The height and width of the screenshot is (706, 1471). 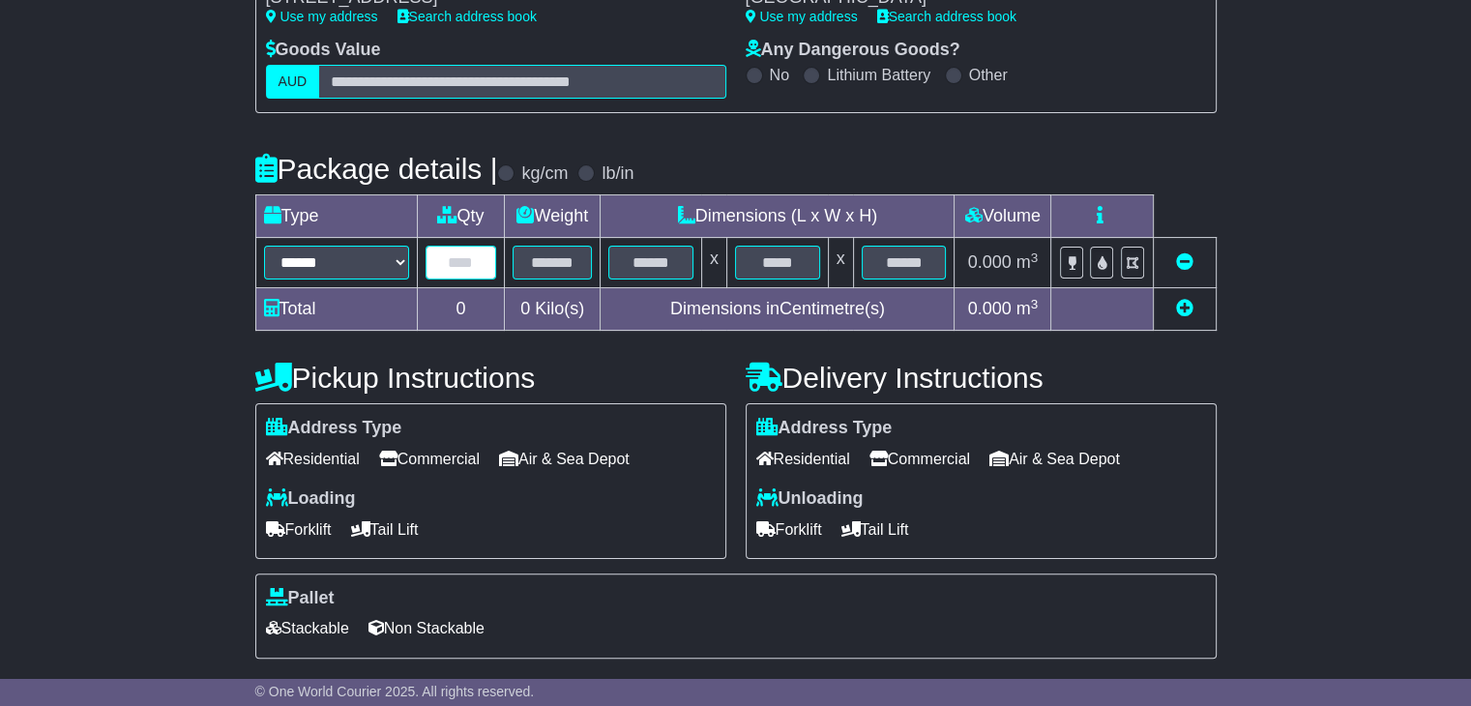 I want to click on td: Qty, so click(x=460, y=217).